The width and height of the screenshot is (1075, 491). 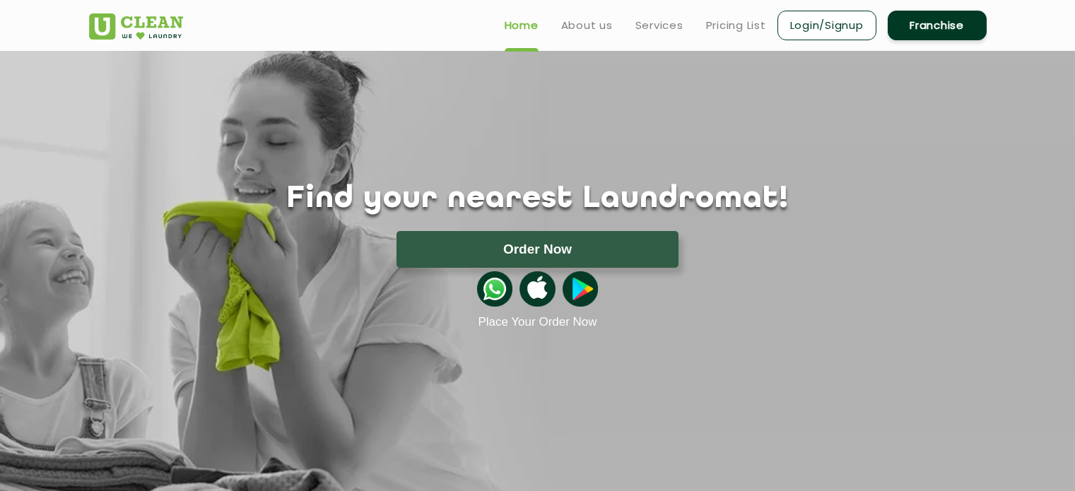 What do you see at coordinates (587, 25) in the screenshot?
I see `a: About us` at bounding box center [587, 25].